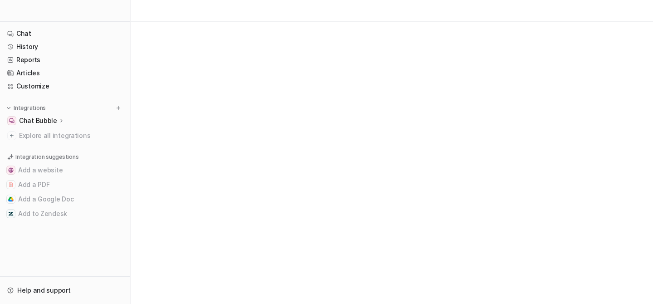  I want to click on a: Reports, so click(65, 60).